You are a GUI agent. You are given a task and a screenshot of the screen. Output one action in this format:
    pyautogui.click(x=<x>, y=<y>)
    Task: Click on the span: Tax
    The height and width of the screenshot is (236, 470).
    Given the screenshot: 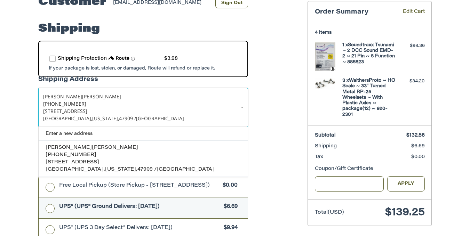 What is the action you would take?
    pyautogui.click(x=319, y=157)
    